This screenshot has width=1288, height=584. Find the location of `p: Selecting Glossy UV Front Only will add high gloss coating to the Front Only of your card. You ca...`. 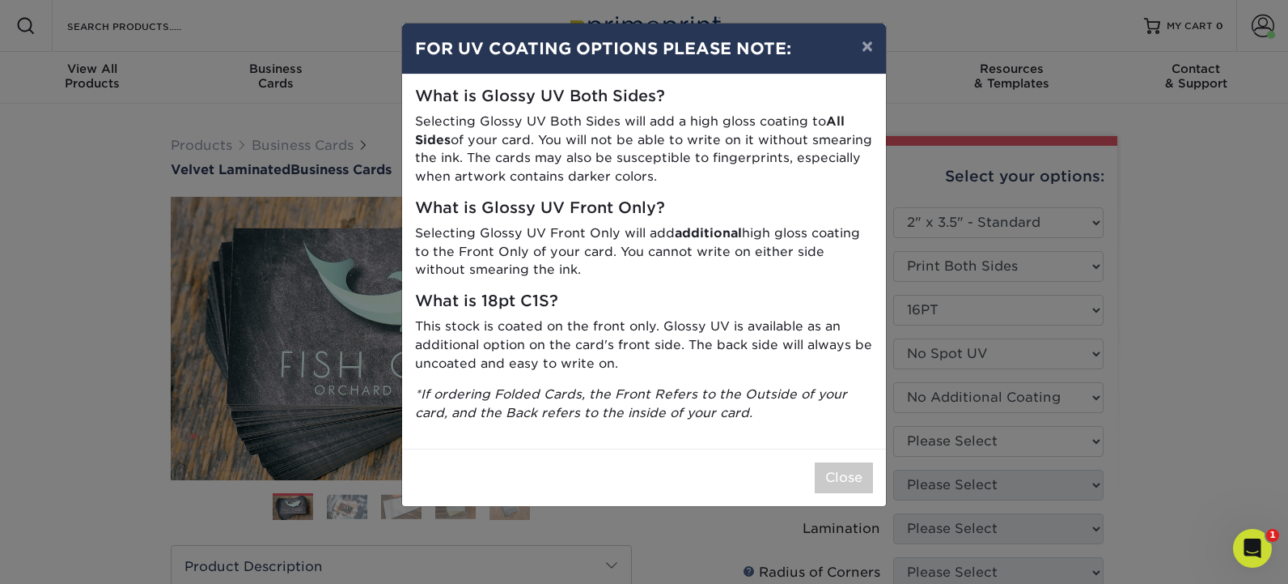

p: Selecting Glossy UV Front Only will add high gloss coating to the Front Only of your card. You ca... is located at coordinates (644, 252).